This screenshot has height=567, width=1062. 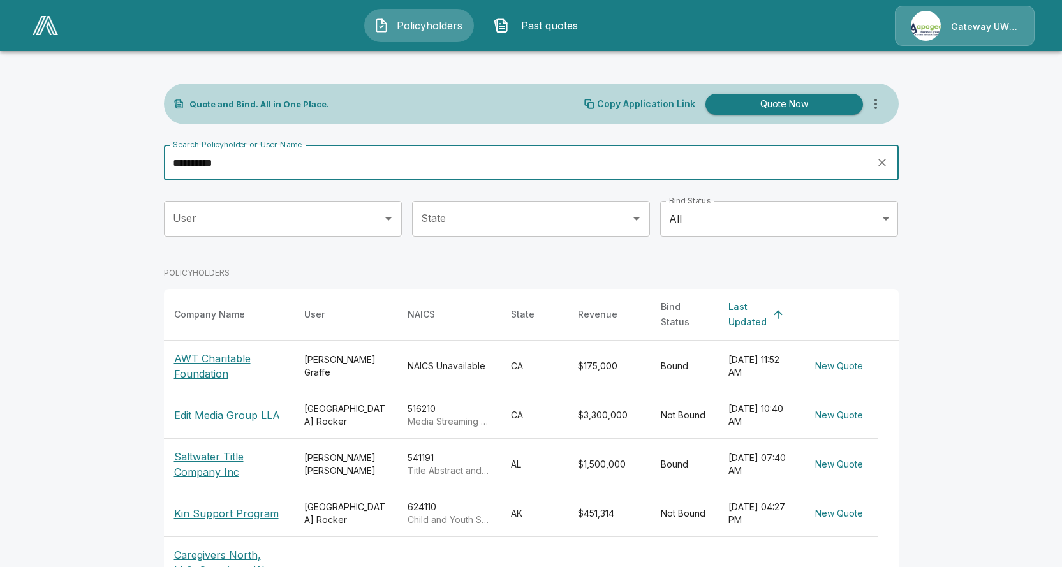 I want to click on p: Edit Media Group LLA, so click(x=227, y=415).